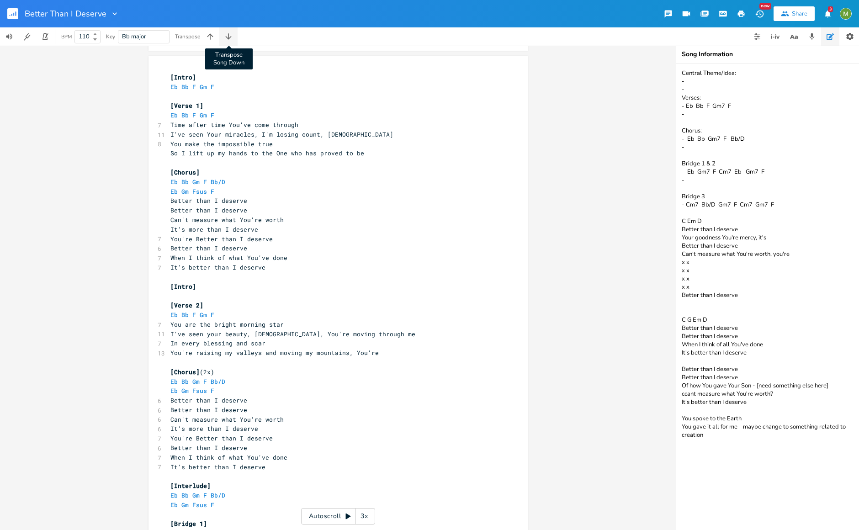 This screenshot has height=530, width=859. What do you see at coordinates (191, 486) in the screenshot?
I see `span: [Interlude]` at bounding box center [191, 486].